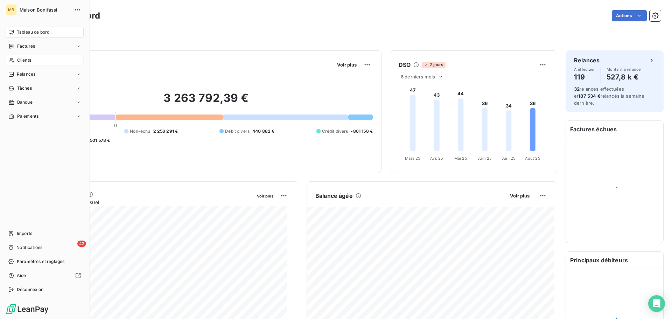  What do you see at coordinates (24, 88) in the screenshot?
I see `span: Tâches` at bounding box center [24, 88].